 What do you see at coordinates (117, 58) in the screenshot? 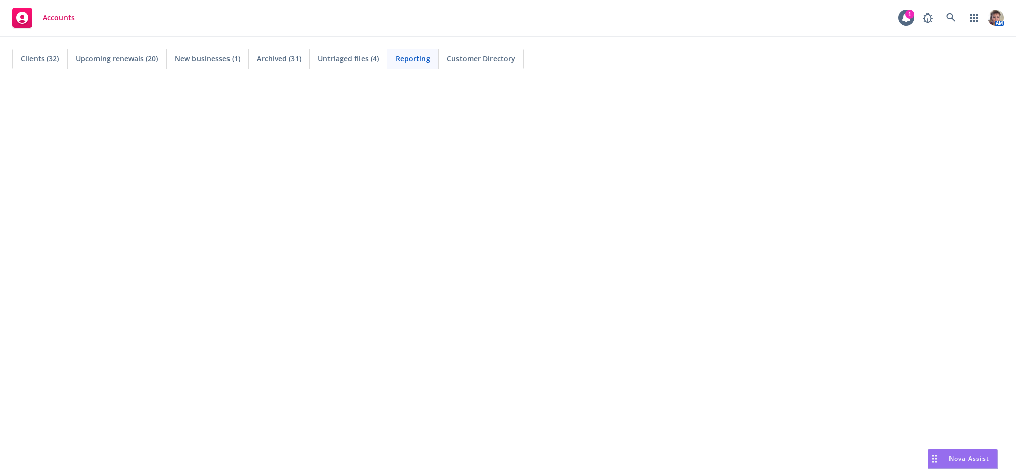
I see `span: Upcoming renewals (20)` at bounding box center [117, 58].